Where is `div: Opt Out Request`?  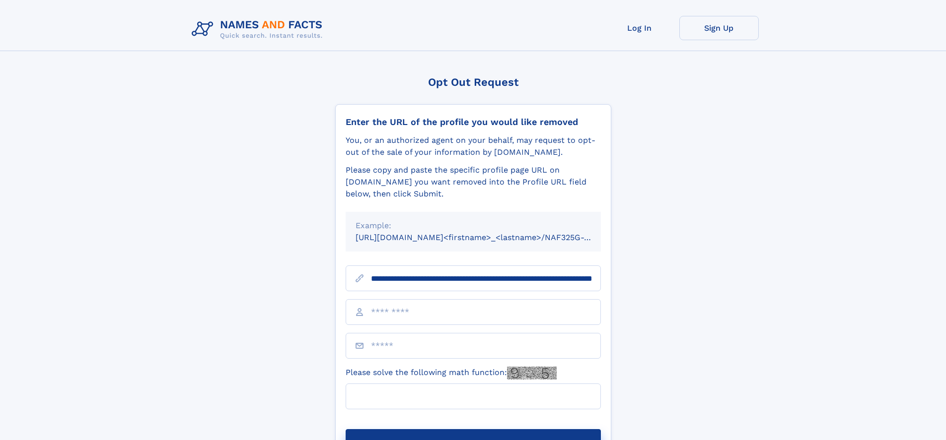
div: Opt Out Request is located at coordinates (473, 82).